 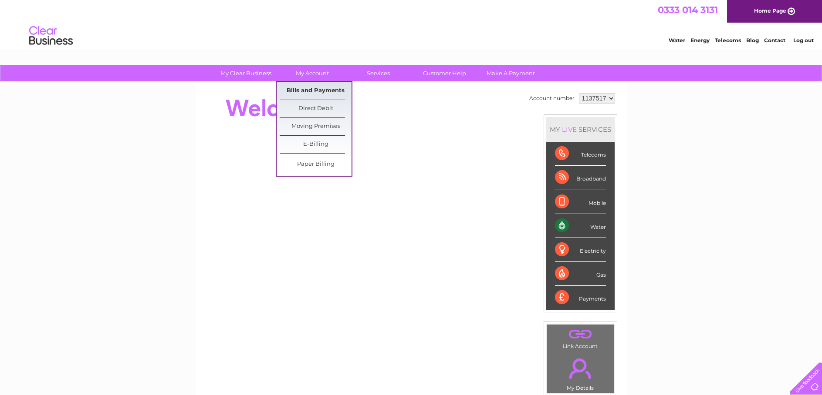 I want to click on a: Paper Billing, so click(x=315, y=165).